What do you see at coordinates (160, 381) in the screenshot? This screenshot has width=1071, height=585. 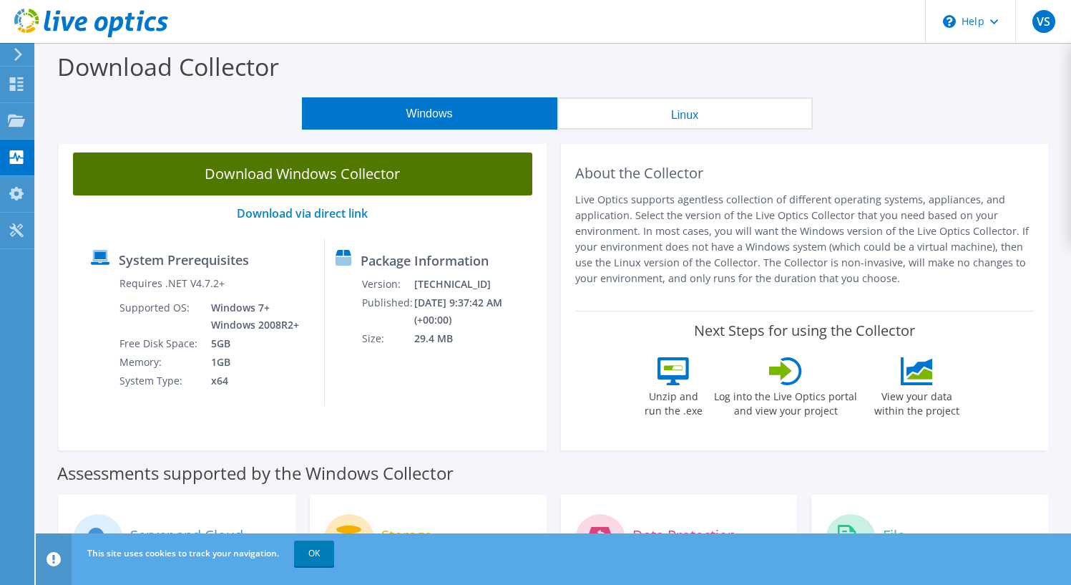 I see `td: System Type:` at bounding box center [160, 381].